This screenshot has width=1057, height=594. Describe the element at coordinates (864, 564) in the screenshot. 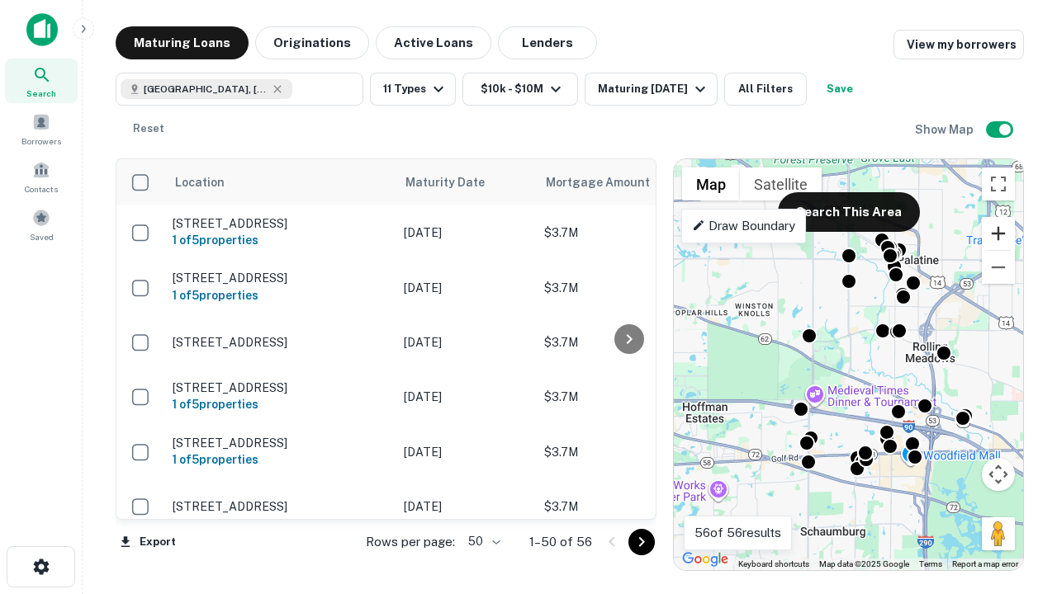

I see `span: Map data ©2025 Google` at that location.